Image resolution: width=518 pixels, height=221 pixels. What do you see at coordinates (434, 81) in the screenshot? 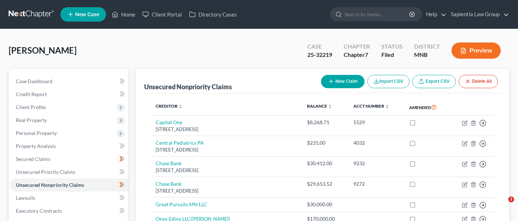
I see `a: Export CSV` at bounding box center [434, 81].